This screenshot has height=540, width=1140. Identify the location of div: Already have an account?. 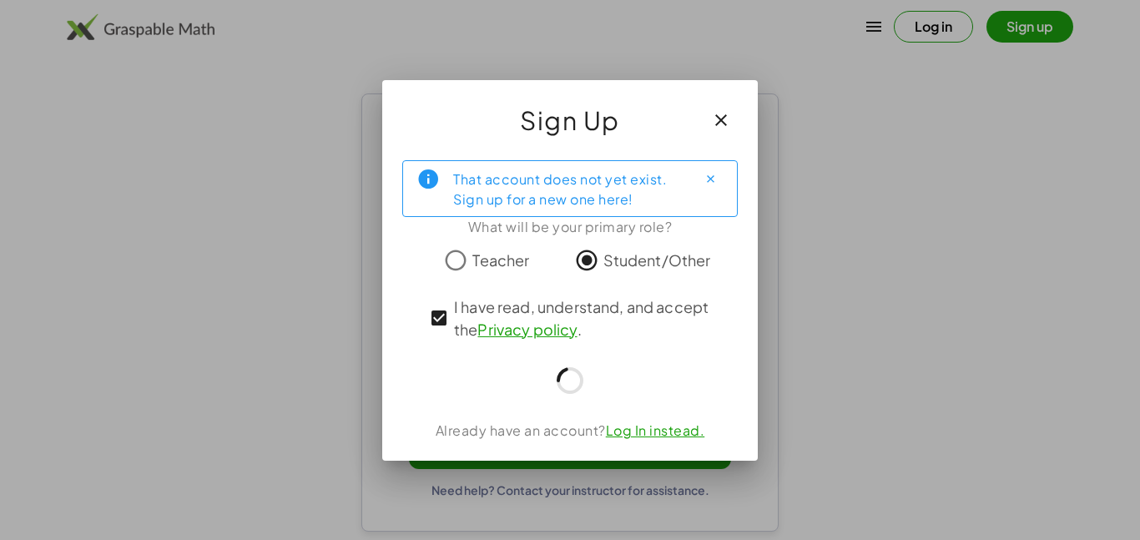
(570, 431).